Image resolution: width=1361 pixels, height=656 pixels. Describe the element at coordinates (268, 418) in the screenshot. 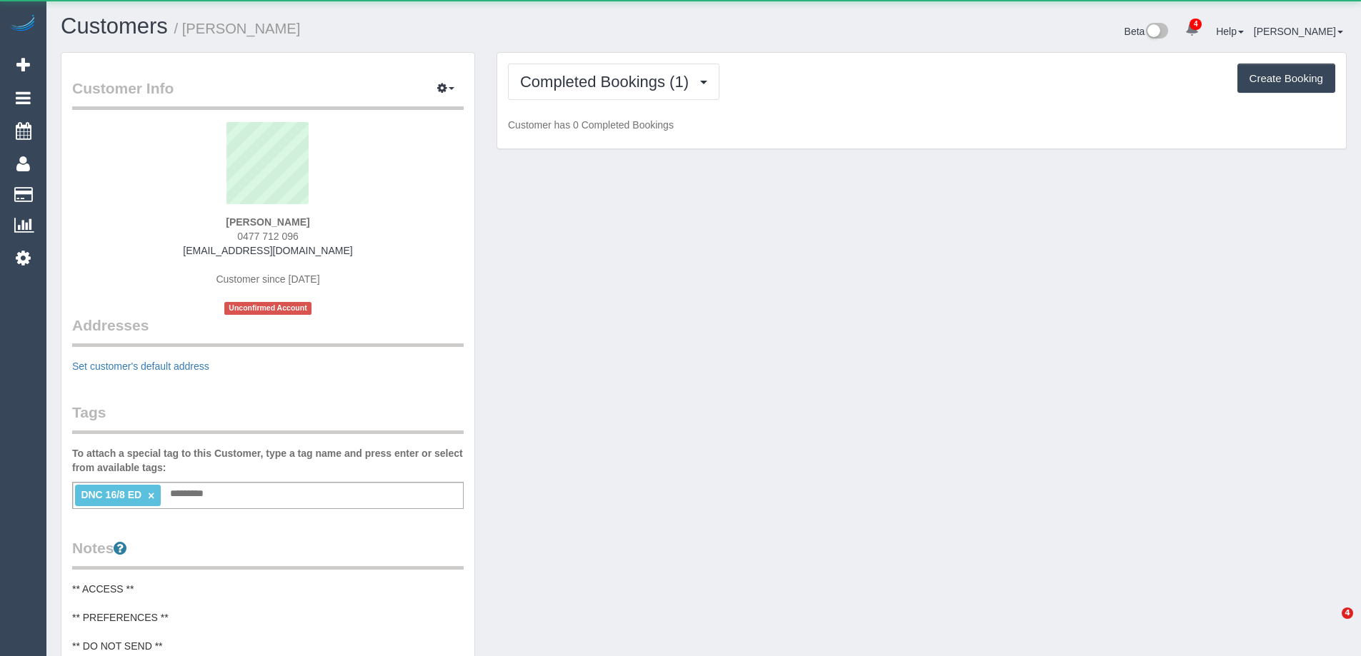

I see `legend: Tags` at that location.